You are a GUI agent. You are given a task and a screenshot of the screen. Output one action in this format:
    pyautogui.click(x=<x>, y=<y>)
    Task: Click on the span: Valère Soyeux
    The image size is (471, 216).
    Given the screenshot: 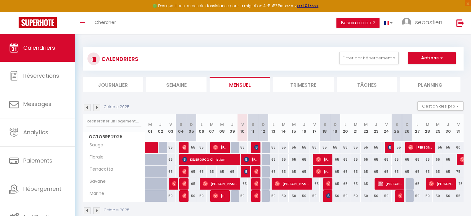 What is the action you would take?
    pyautogui.click(x=184, y=195)
    